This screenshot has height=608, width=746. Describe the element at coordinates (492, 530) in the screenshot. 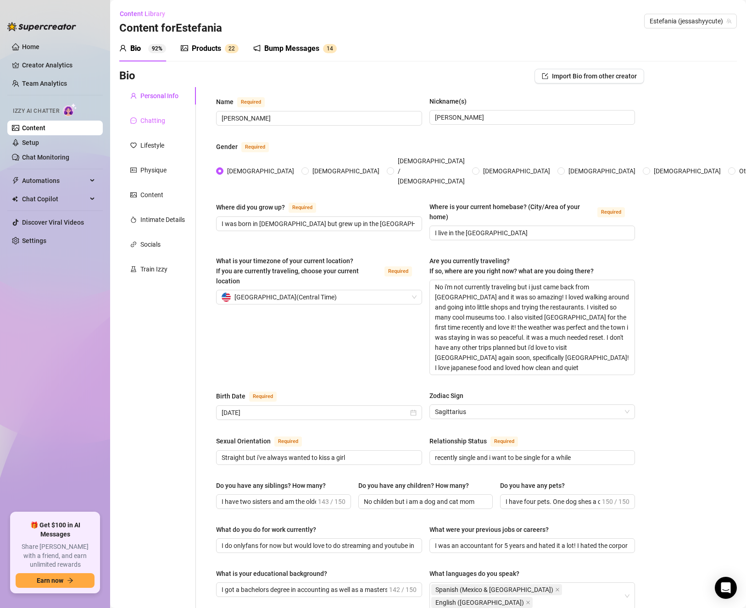

I see `label: What were your previous jobs or careers?` at that location.